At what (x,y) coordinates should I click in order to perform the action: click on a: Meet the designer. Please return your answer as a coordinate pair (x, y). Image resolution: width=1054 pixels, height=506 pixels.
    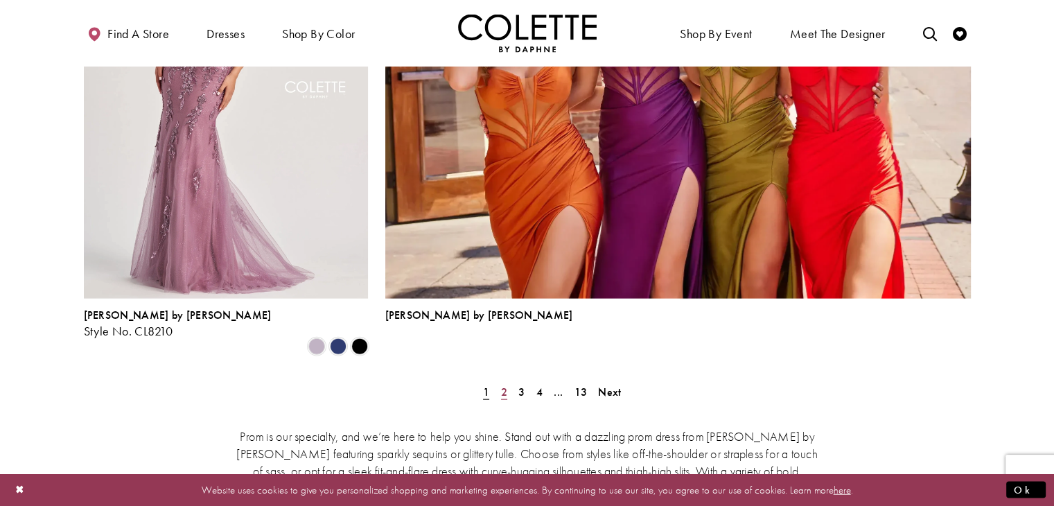
    Looking at the image, I should click on (838, 33).